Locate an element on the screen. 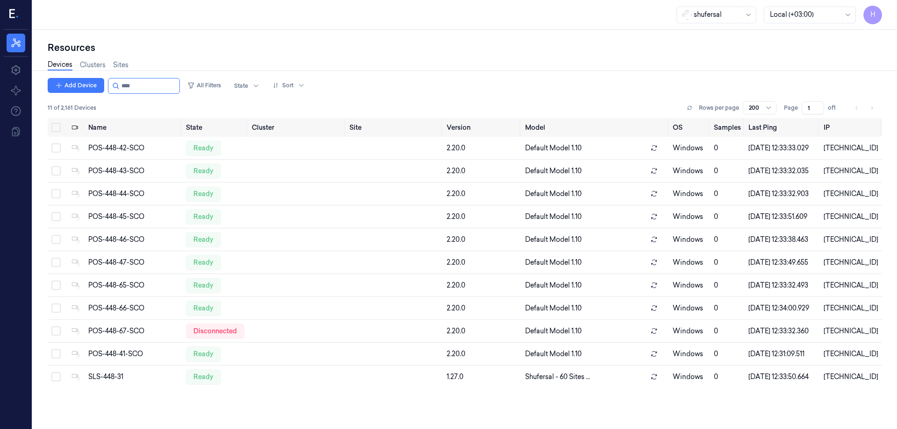 This screenshot has height=429, width=897. th: IP is located at coordinates (851, 128).